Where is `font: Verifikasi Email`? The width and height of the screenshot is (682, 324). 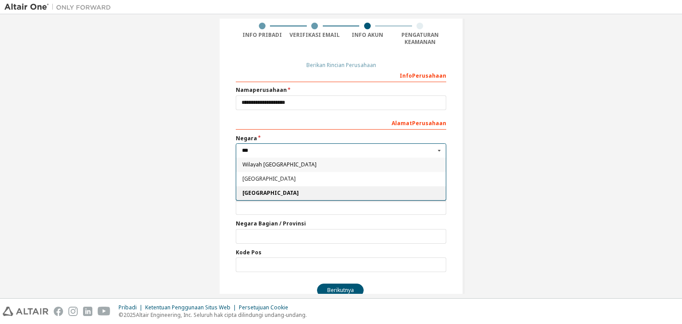 font: Verifikasi Email is located at coordinates (314, 35).